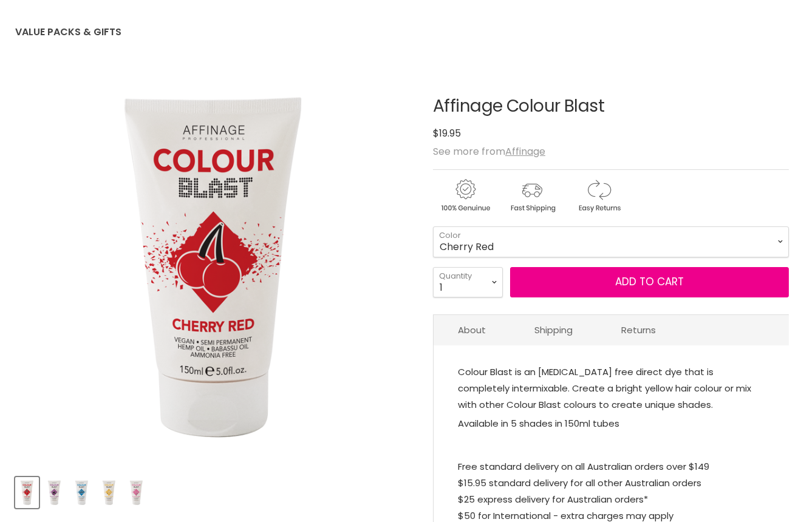 This screenshot has width=804, height=522. Describe the element at coordinates (532, 195) in the screenshot. I see `img: shipping.gif` at that location.